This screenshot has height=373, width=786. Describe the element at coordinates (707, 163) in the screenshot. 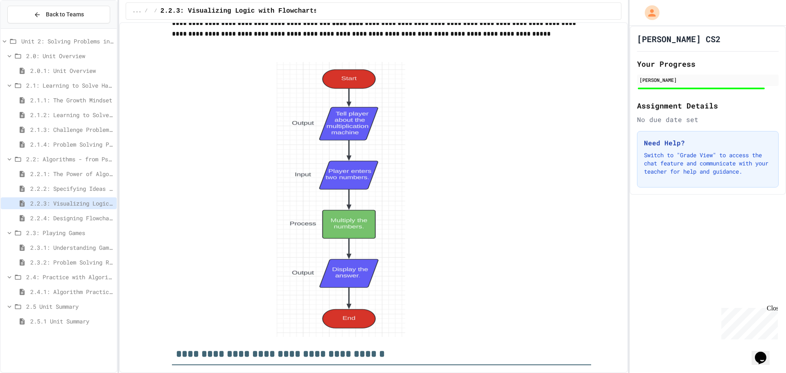

I see `p: Switch to "Grade View" to access the chat feature and communicate with your teacher for help and ...` at that location.